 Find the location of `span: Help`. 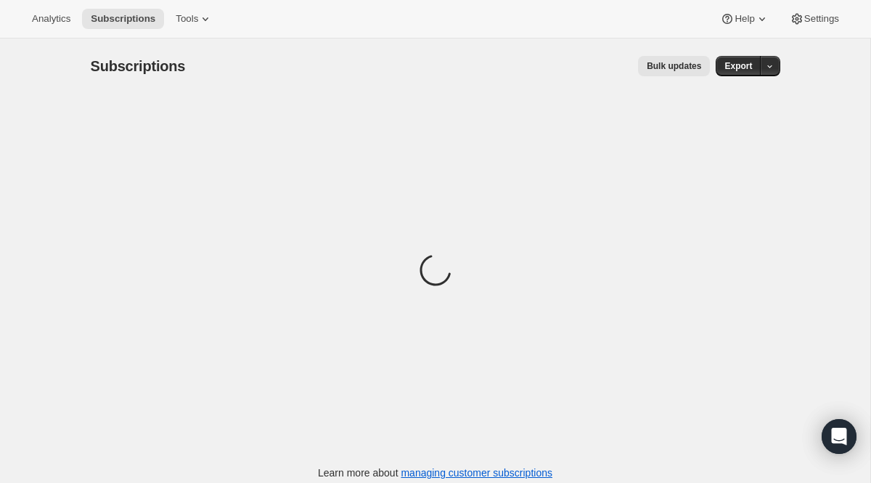

span: Help is located at coordinates (744, 19).